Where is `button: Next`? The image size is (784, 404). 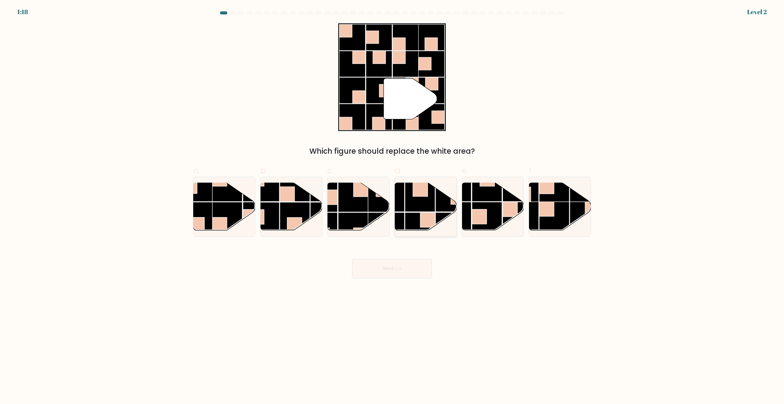
button: Next is located at coordinates (392, 269).